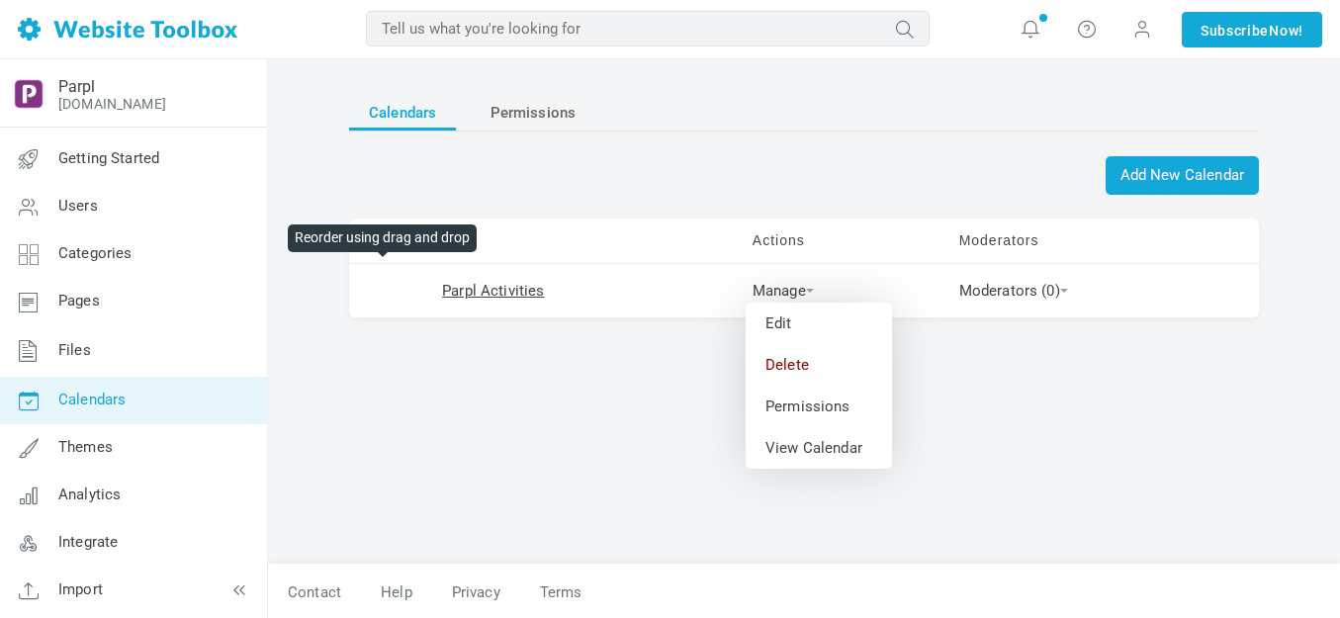  I want to click on a: Contact, so click(314, 592).